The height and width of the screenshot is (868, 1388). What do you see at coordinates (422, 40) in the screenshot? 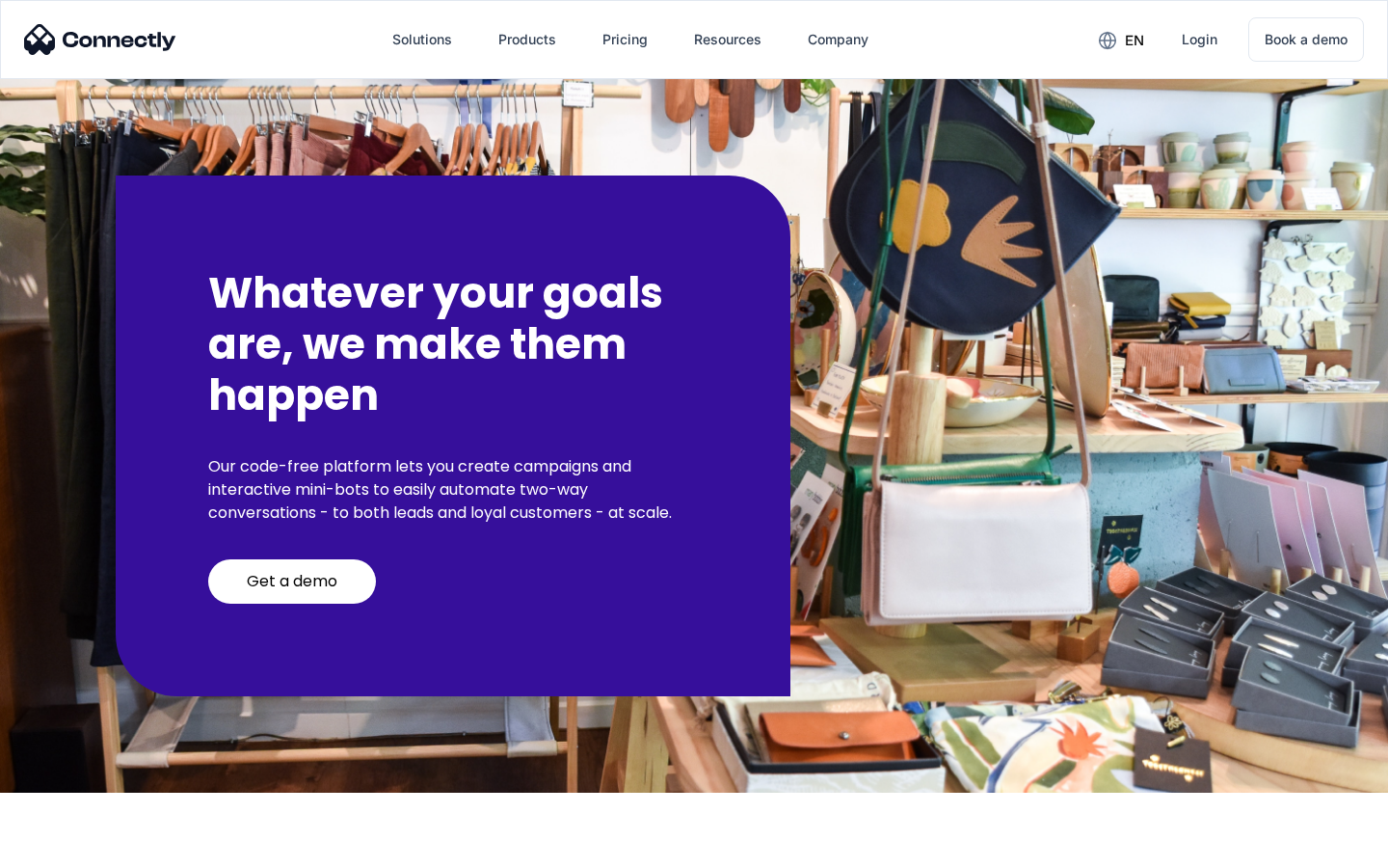
I see `div: Solutions` at bounding box center [422, 40].